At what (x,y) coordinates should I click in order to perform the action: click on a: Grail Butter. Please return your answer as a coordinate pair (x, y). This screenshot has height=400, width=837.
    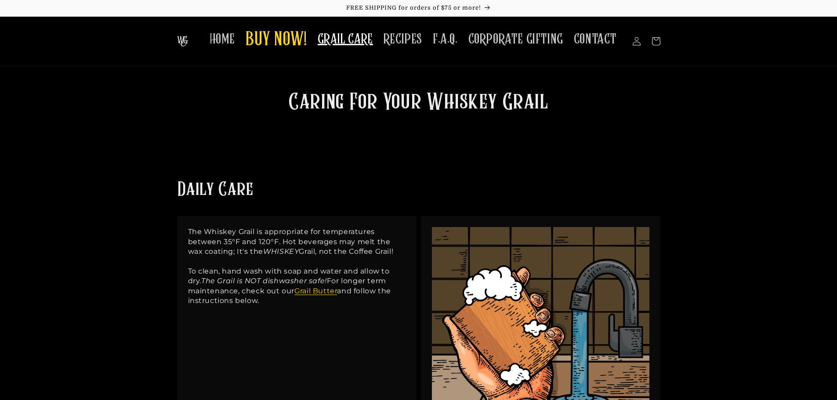
    Looking at the image, I should click on (316, 291).